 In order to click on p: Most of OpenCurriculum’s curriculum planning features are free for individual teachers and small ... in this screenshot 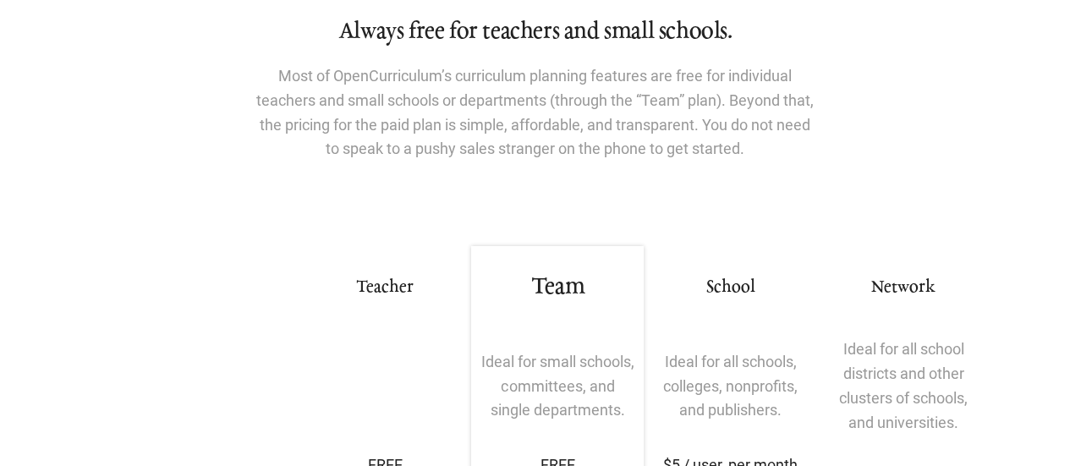, I will do `click(535, 112)`.